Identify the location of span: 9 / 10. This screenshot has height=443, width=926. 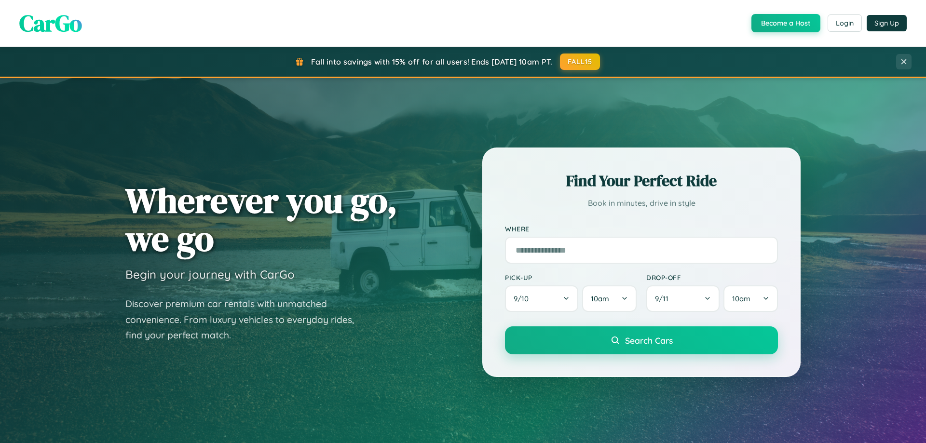
(523, 299).